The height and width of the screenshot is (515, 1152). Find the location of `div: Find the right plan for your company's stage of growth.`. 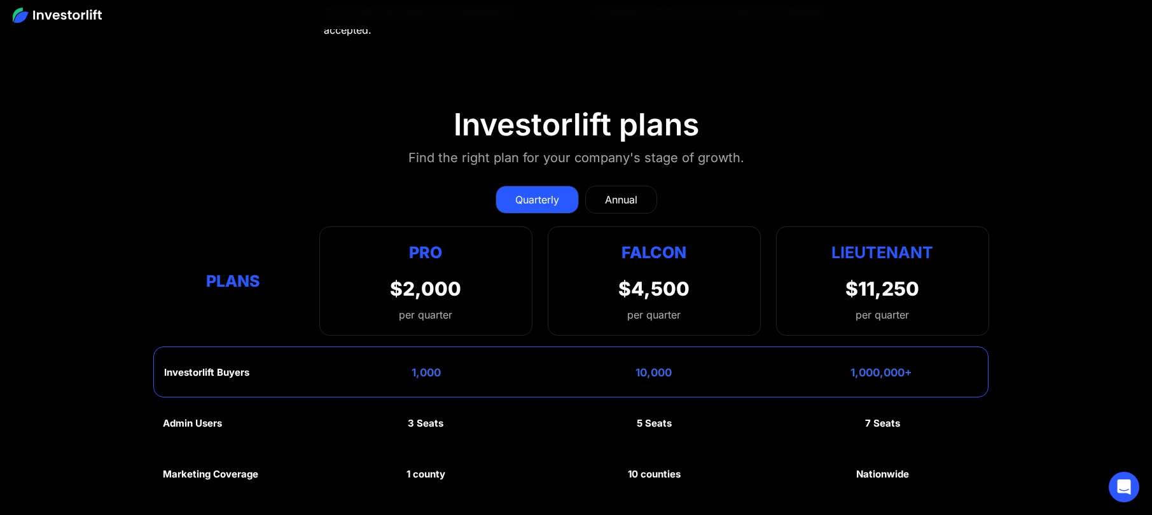

div: Find the right plan for your company's stage of growth. is located at coordinates (576, 158).